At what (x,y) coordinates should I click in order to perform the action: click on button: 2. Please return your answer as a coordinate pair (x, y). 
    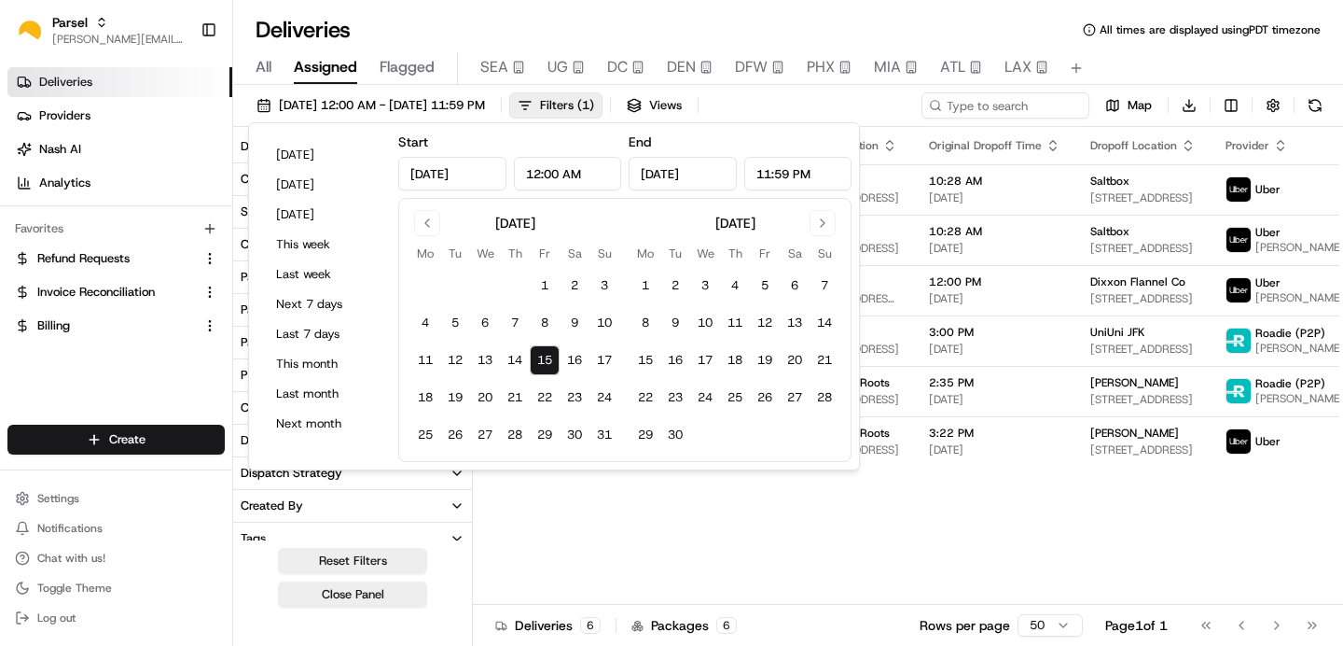
    Looking at the image, I should click on (575, 285).